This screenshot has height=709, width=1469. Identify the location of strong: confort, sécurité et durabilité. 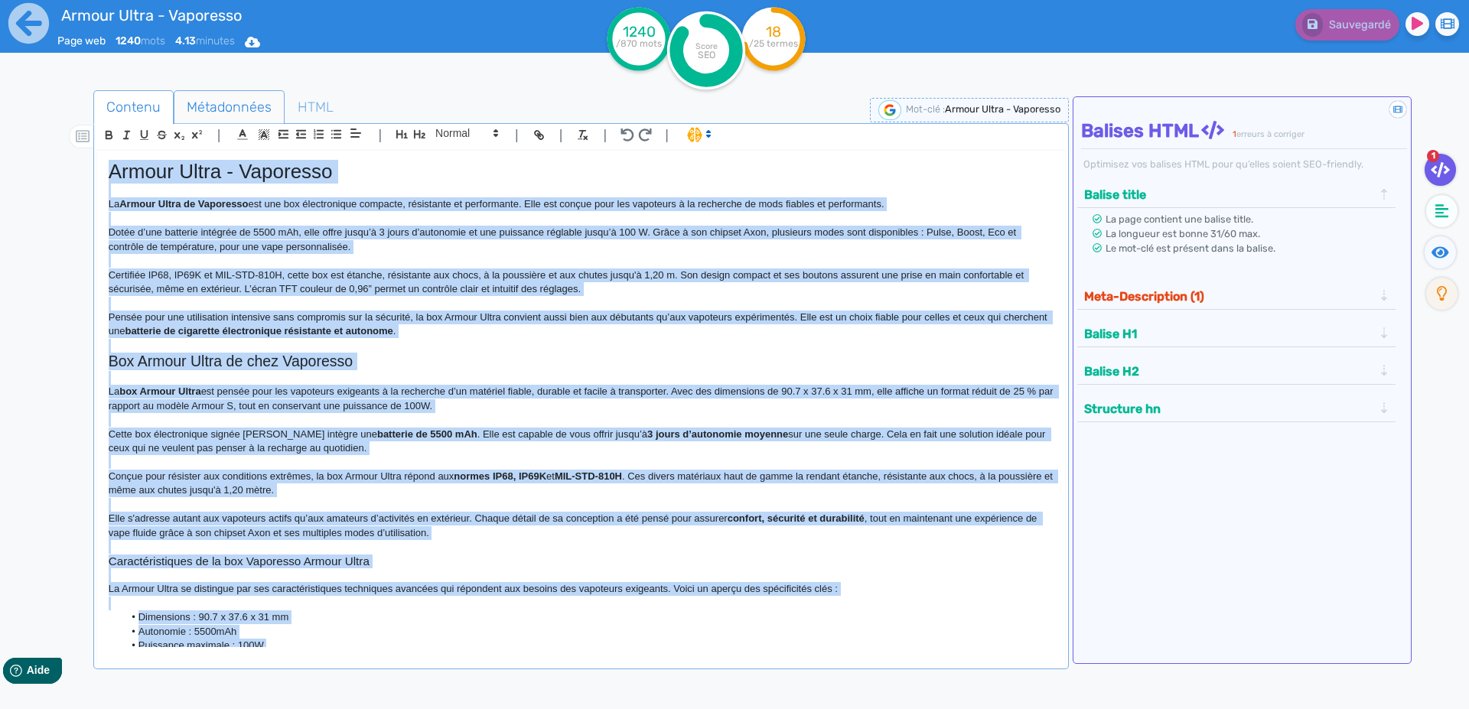
(795, 518).